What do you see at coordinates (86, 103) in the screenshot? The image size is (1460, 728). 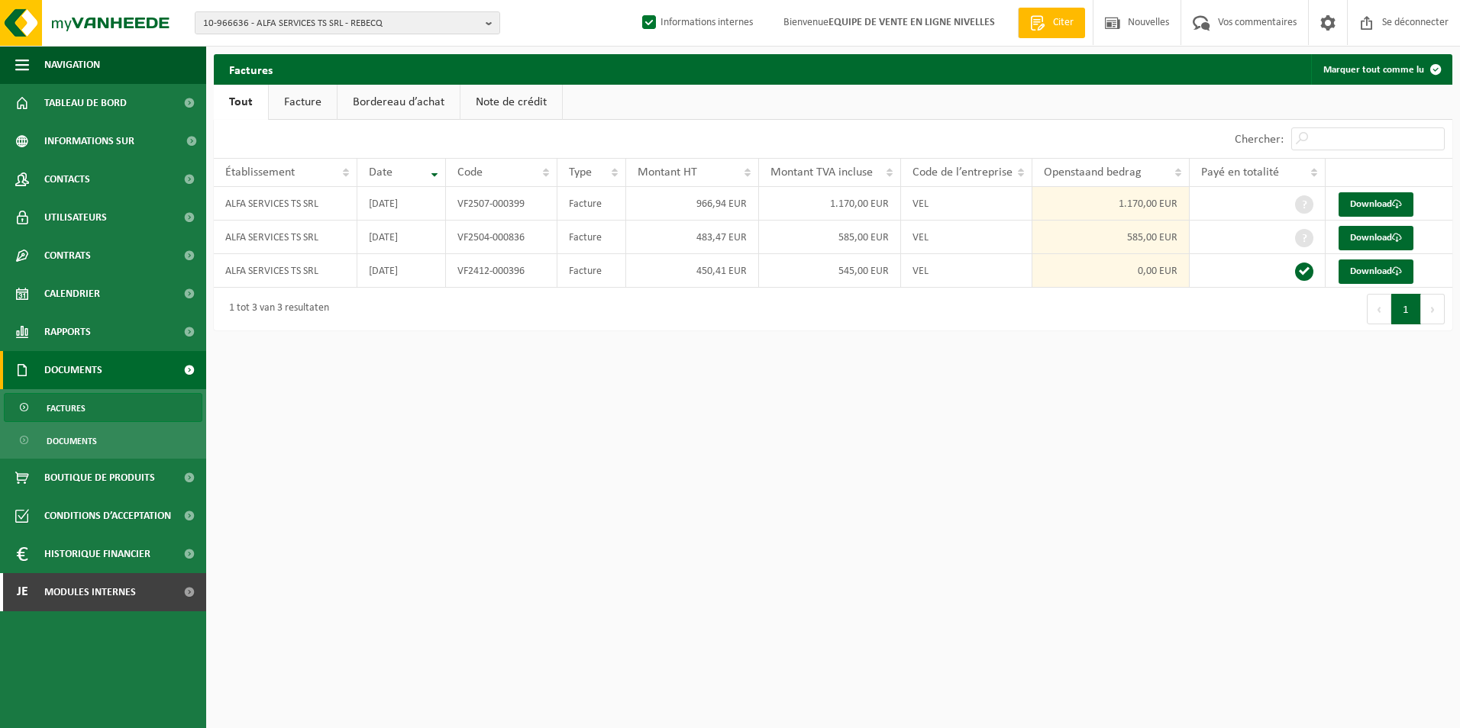 I see `span: Tableau de bord` at bounding box center [86, 103].